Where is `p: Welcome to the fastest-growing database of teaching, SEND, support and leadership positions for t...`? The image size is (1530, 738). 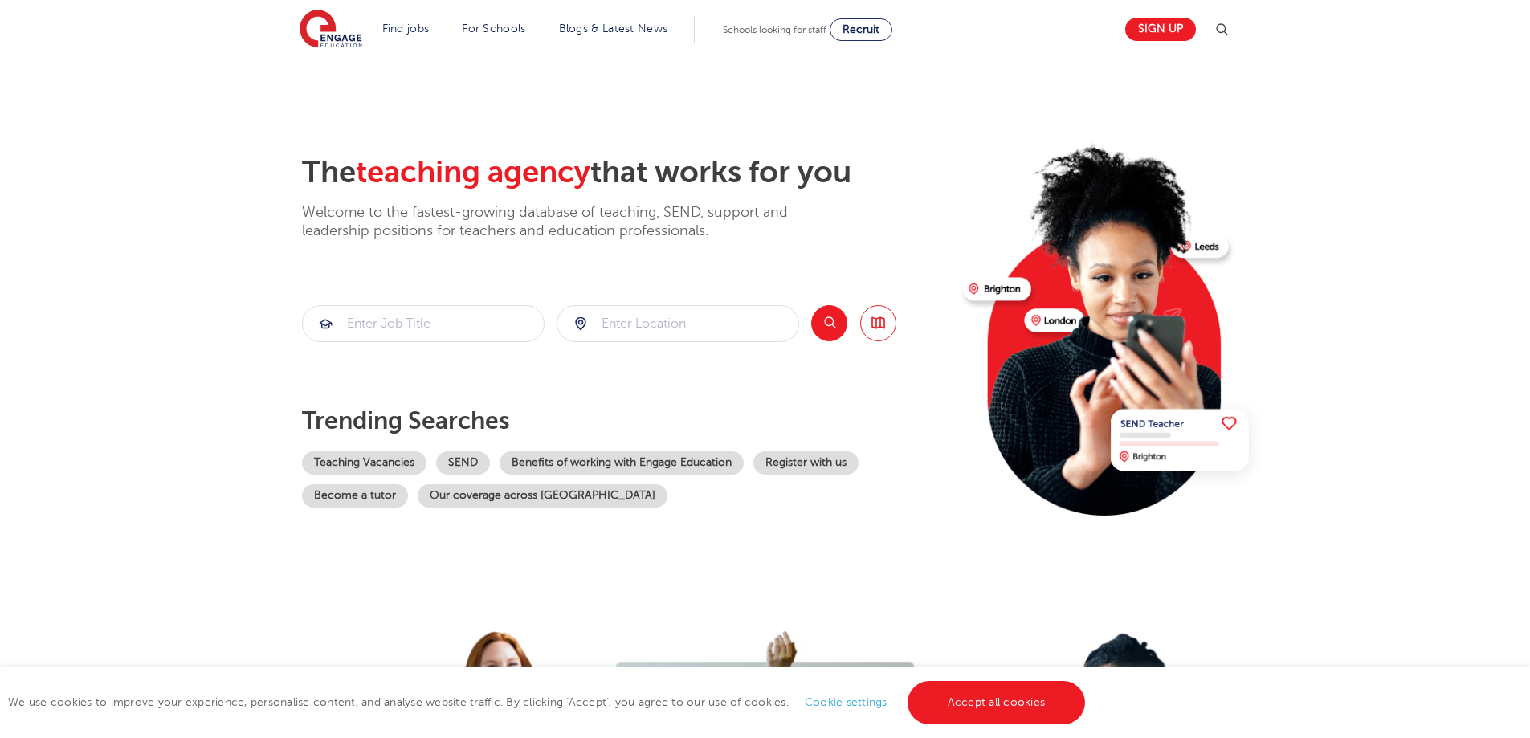
p: Welcome to the fastest-growing database of teaching, SEND, support and leadership positions for t... is located at coordinates (567, 222).